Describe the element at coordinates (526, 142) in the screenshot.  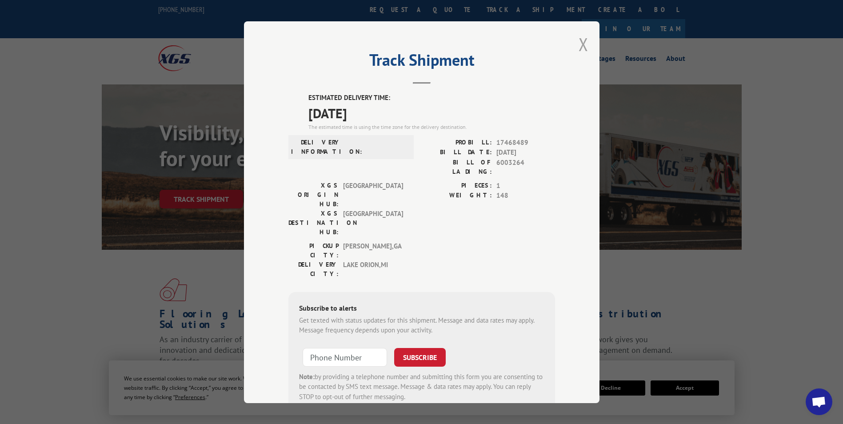
I see `span: 17468489` at that location.